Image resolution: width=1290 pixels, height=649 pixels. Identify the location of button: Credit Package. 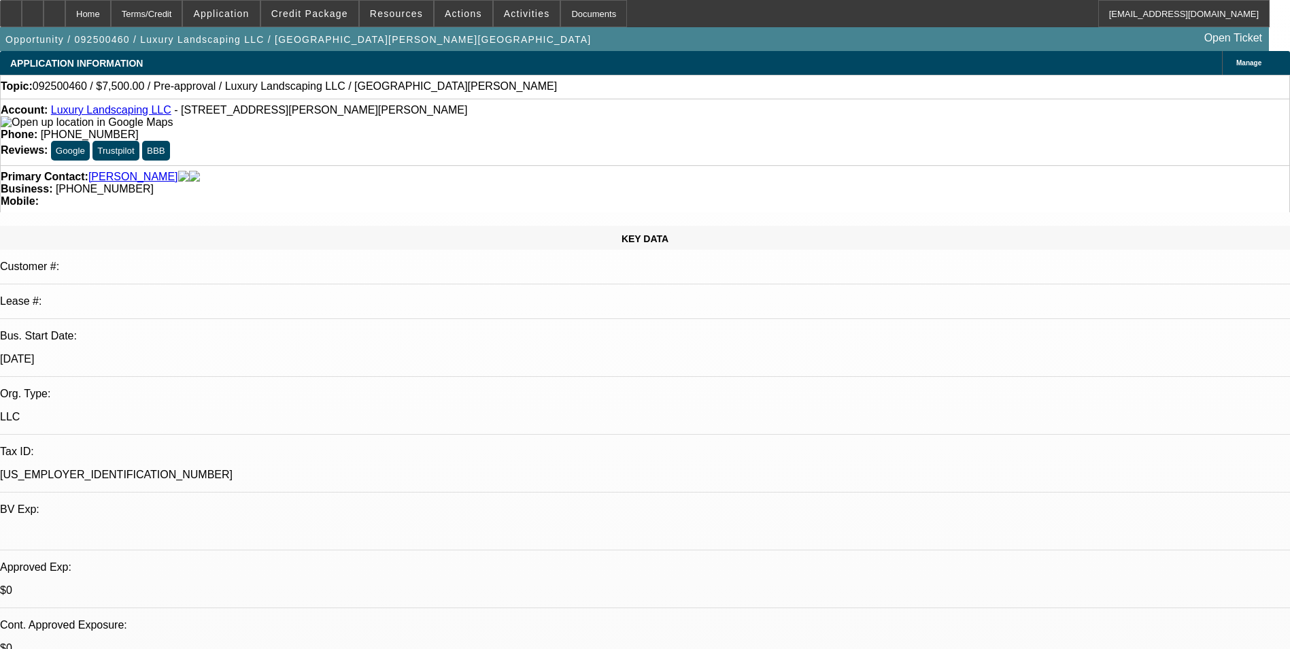
(309, 14).